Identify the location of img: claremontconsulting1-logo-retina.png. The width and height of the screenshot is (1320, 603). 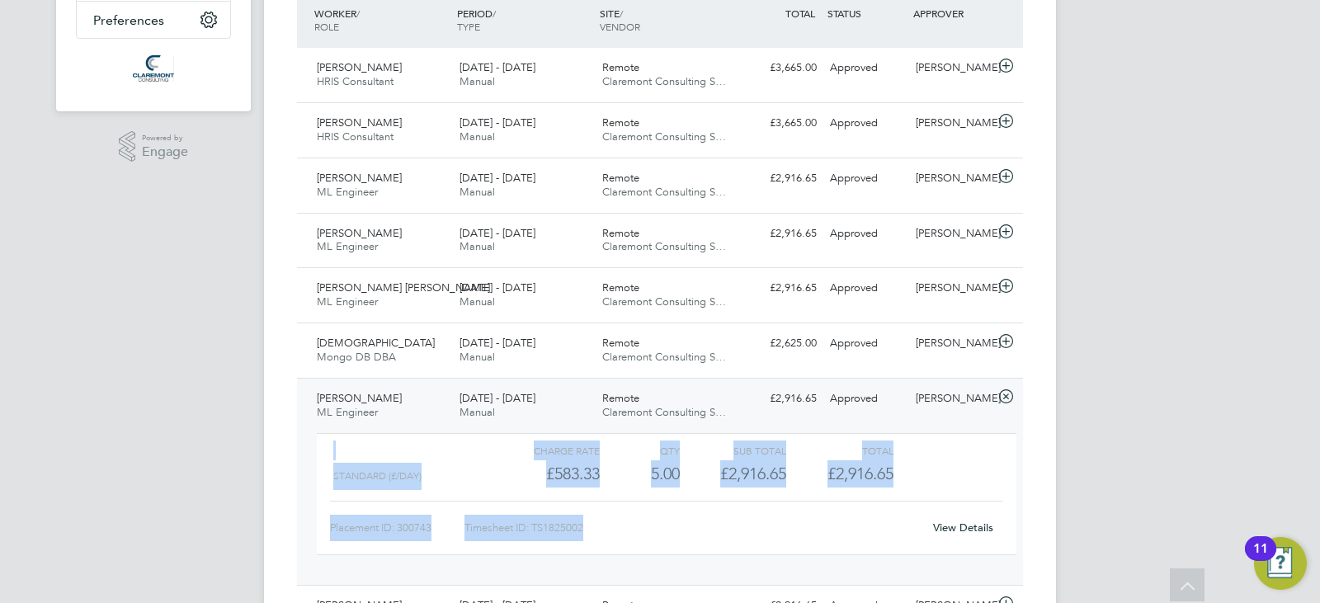
(153, 68).